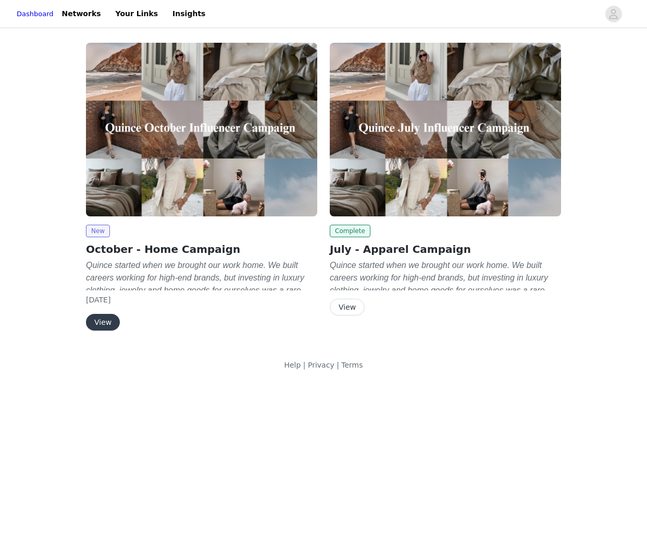 The image size is (647, 536). Describe the element at coordinates (350, 231) in the screenshot. I see `span: Complete` at that location.